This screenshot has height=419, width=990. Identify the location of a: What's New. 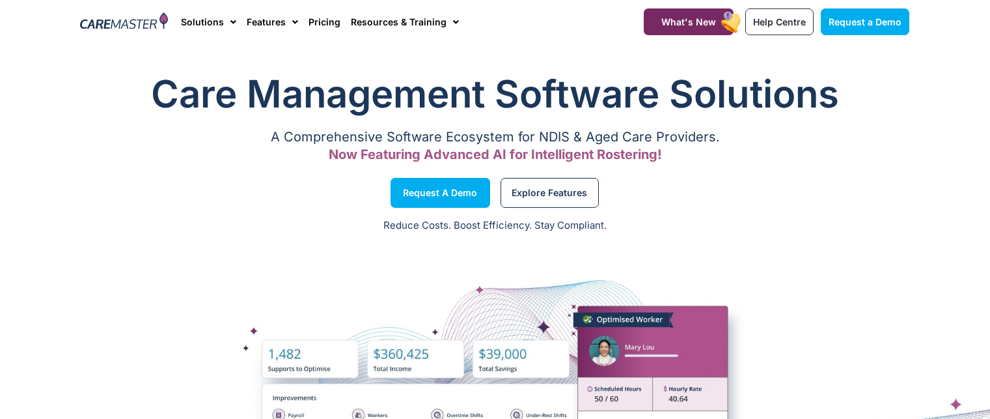
(689, 21).